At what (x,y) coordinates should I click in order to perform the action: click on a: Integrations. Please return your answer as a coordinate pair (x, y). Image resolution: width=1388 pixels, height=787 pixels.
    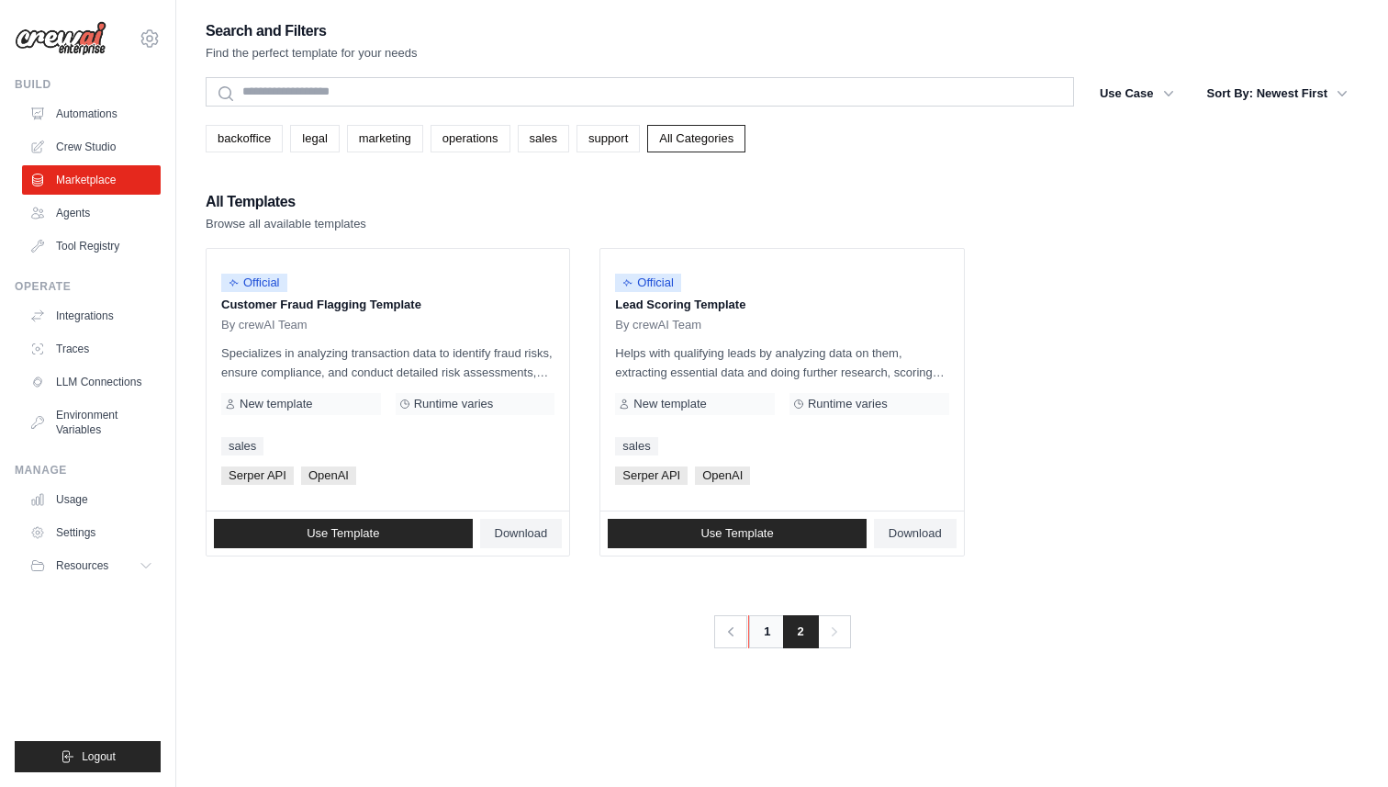
    Looking at the image, I should click on (91, 316).